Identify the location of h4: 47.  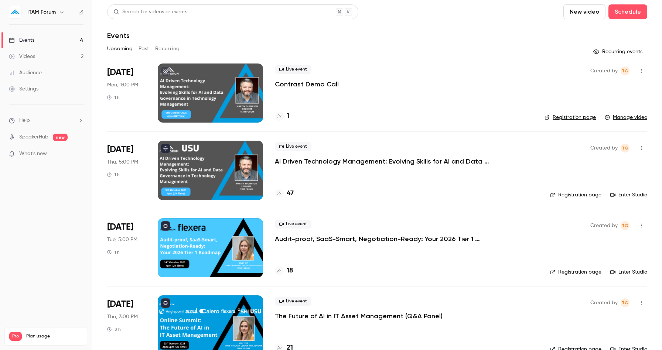
(290, 194).